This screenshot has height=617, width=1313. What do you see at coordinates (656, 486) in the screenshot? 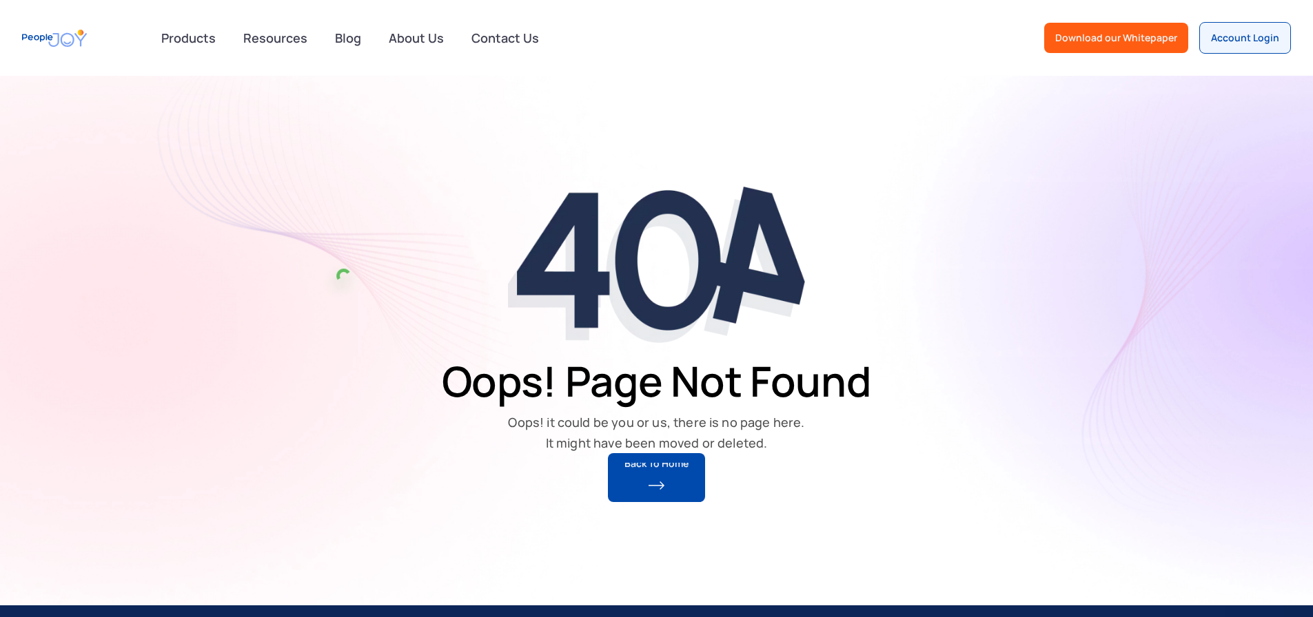
I see `div: back to home` at bounding box center [656, 486].